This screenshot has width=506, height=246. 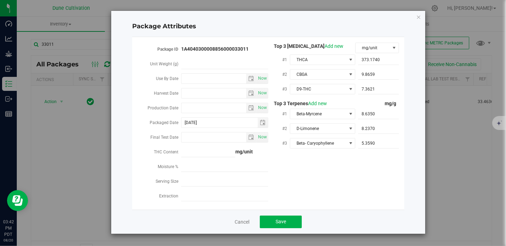 I want to click on label: Serving Size, so click(x=168, y=181).